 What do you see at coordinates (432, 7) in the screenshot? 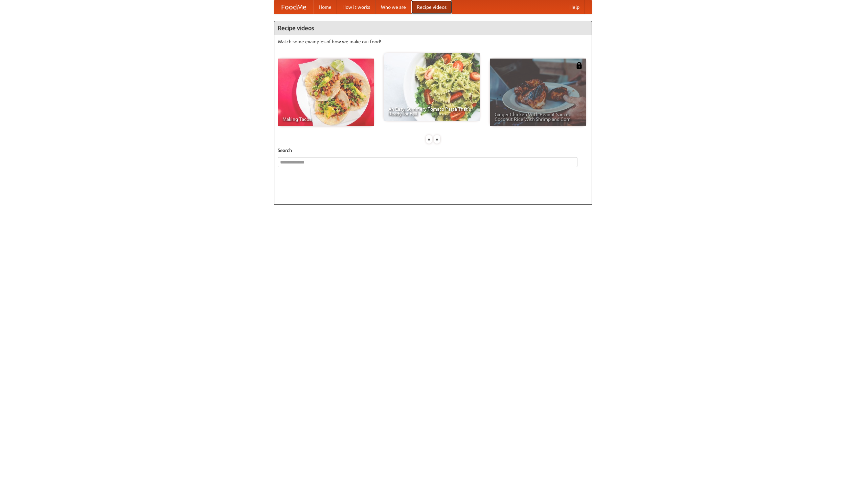
I see `a: Recipe videos` at bounding box center [432, 7].